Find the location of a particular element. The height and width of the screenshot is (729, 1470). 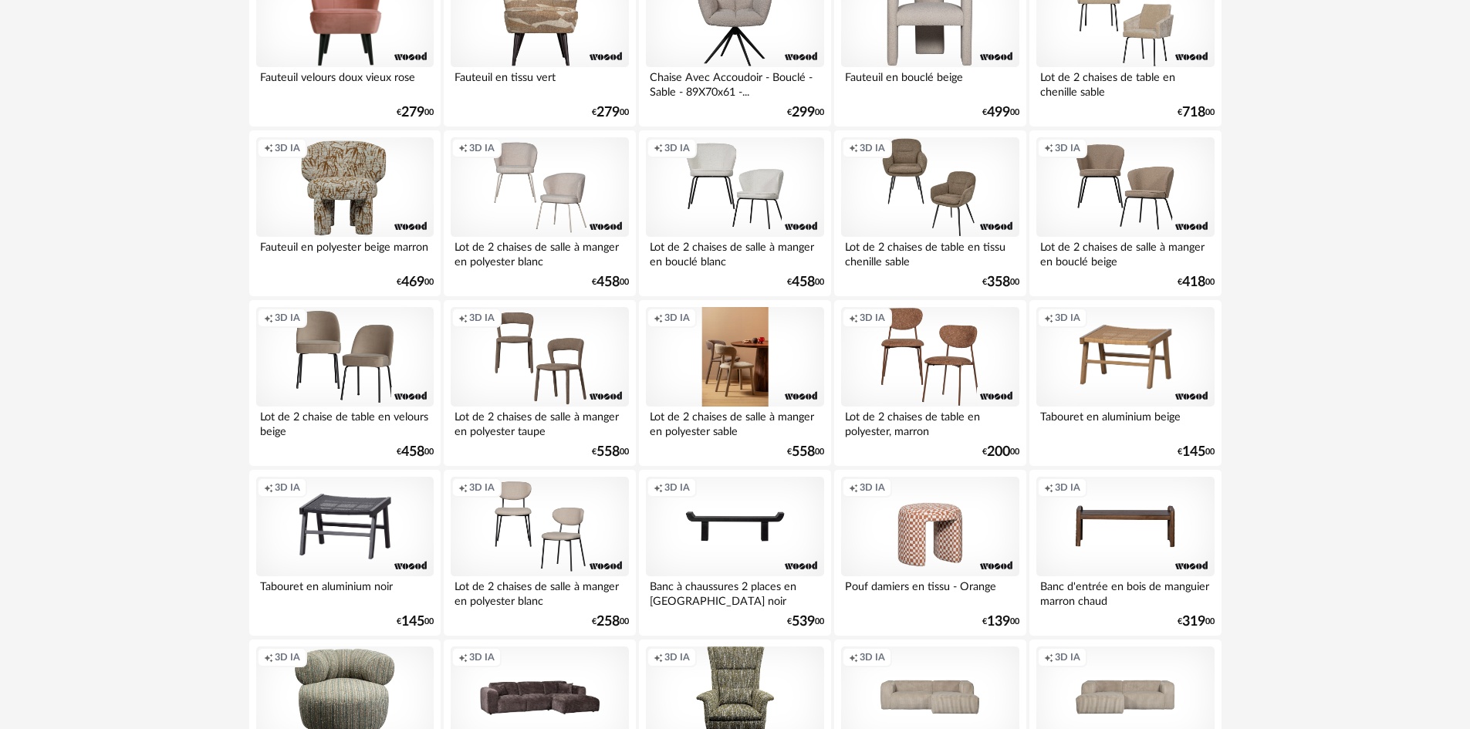

a: Creation icon 3D IA Lot de 2 chaises de salle à manger en polyester taupe €55800 is located at coordinates (539, 383).